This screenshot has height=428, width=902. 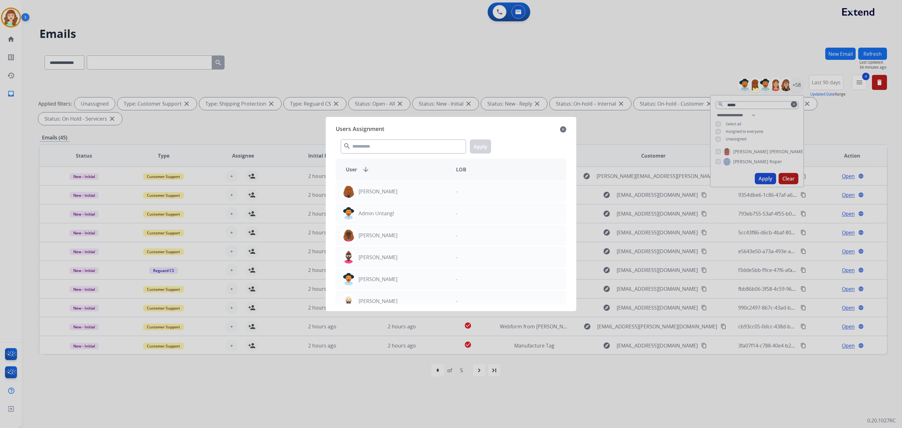 What do you see at coordinates (347, 146) in the screenshot?
I see `mat-icon: search` at bounding box center [347, 146].